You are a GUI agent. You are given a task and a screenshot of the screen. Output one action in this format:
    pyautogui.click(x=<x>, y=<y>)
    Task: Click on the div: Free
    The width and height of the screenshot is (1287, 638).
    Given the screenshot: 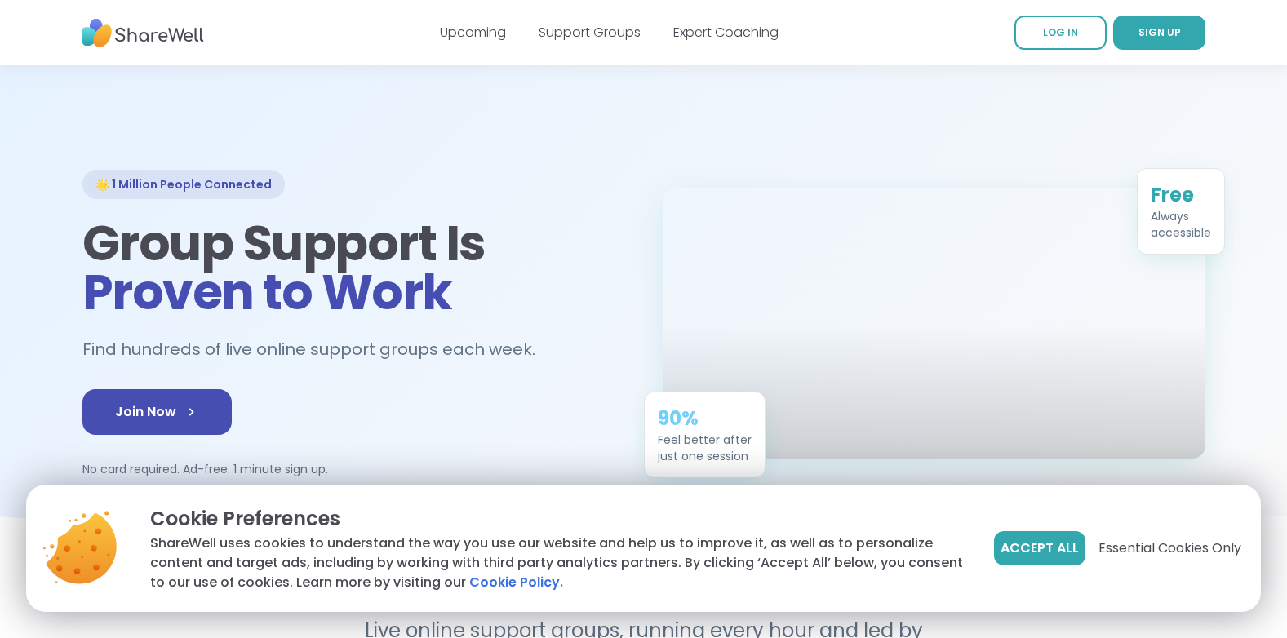 What is the action you would take?
    pyautogui.click(x=1181, y=195)
    